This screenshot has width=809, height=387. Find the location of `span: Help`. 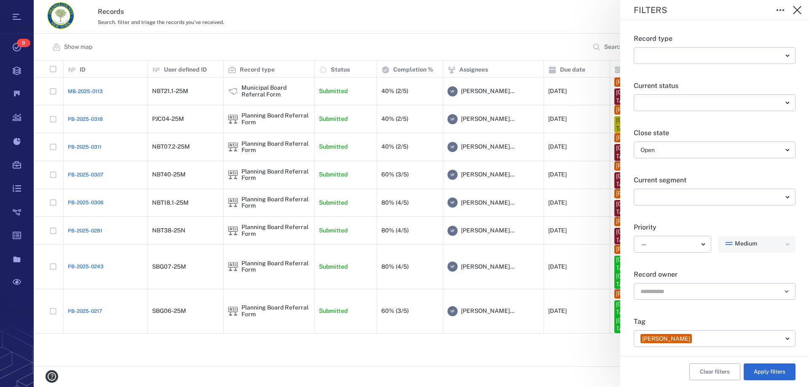

span: Help is located at coordinates (27, 10).